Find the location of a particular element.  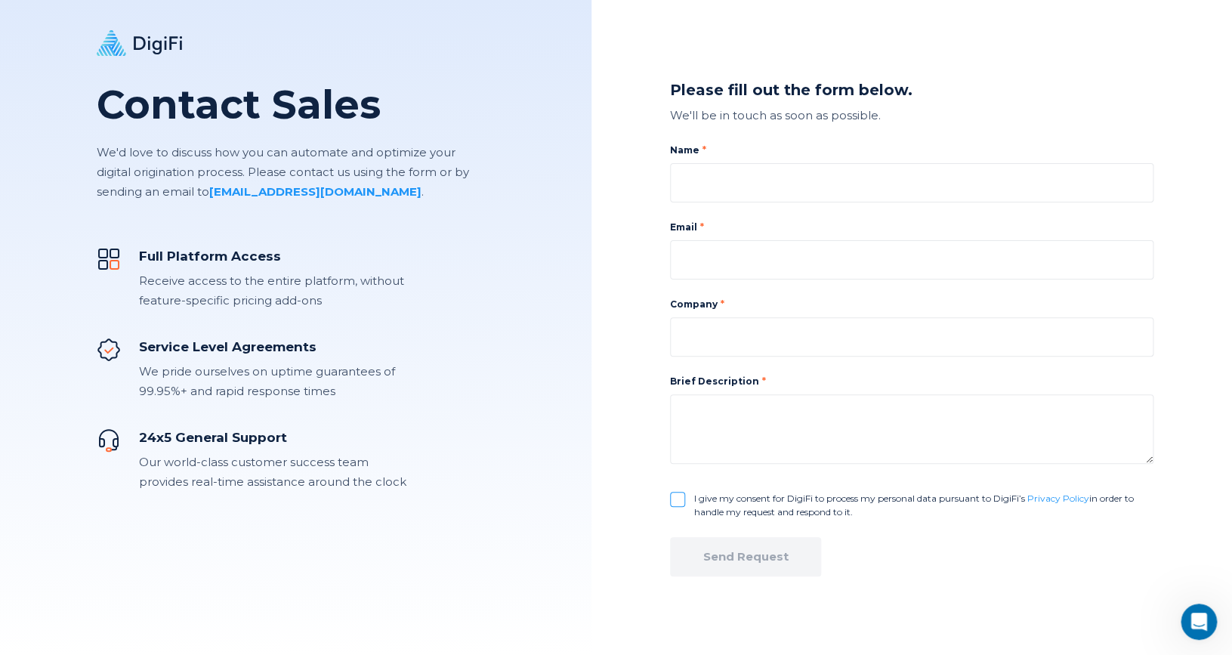

div: We'll be in touch as soon as possible. is located at coordinates (912, 116).